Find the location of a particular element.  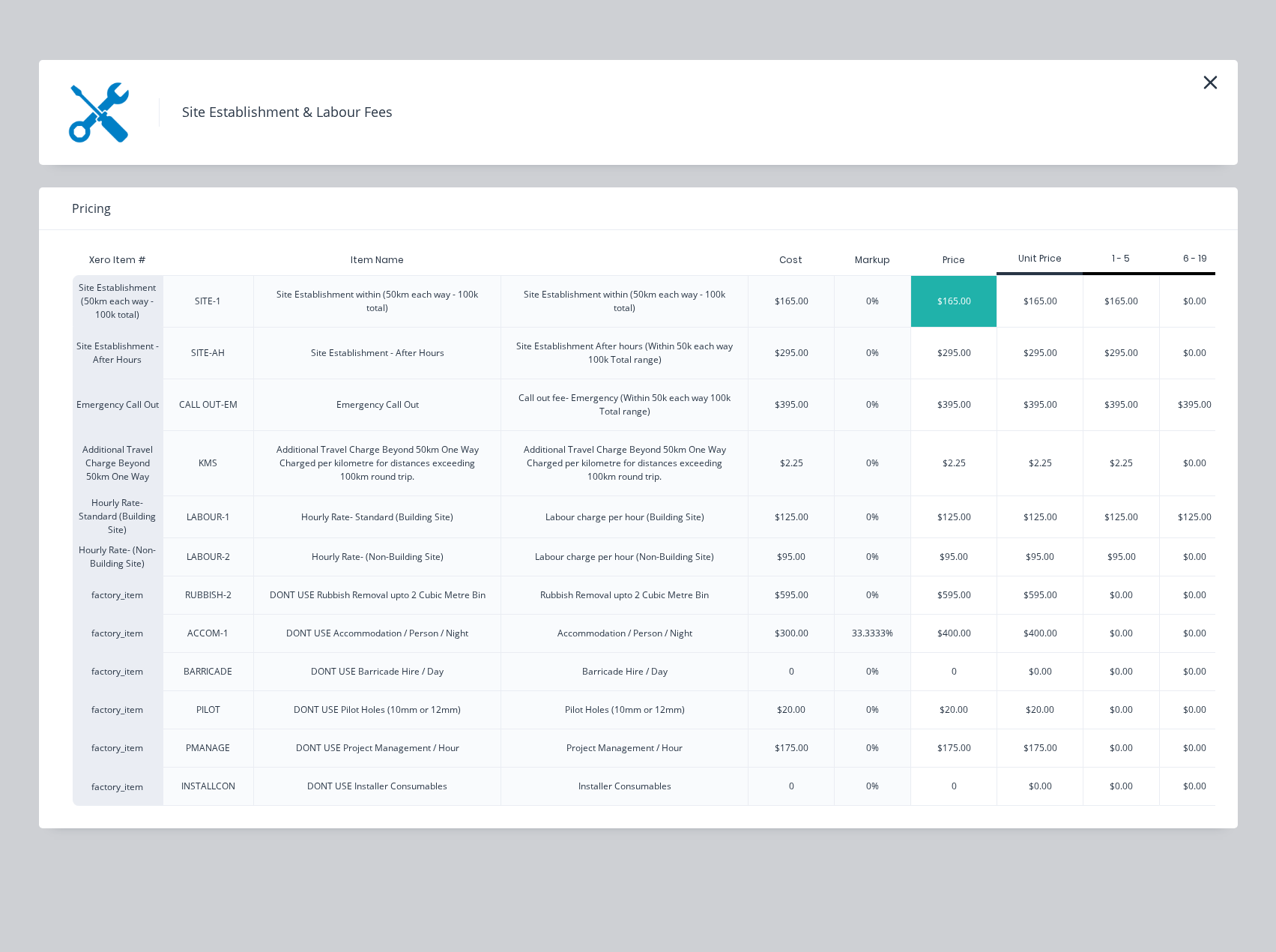

div: DONT USE Pilot Holes (10mm or 12mm) is located at coordinates (377, 710).